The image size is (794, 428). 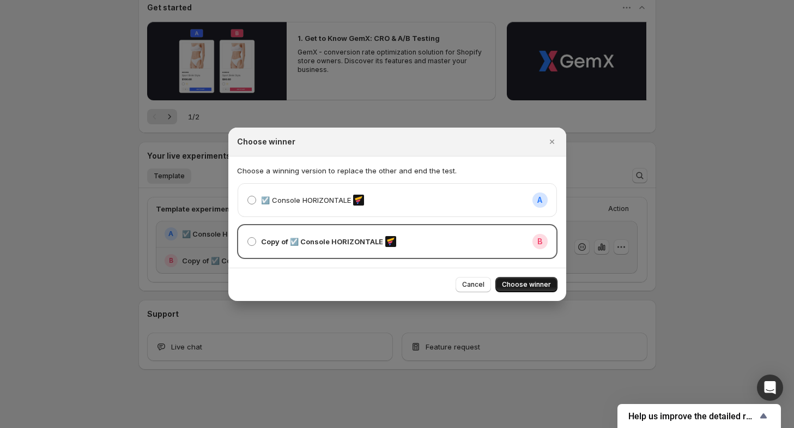 What do you see at coordinates (473, 284) in the screenshot?
I see `button: Cancel` at bounding box center [473, 284].